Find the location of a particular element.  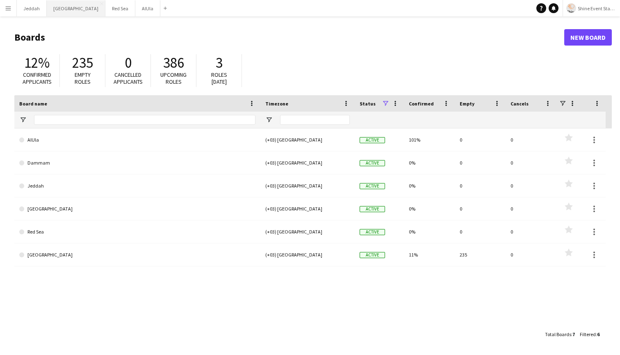

a: Dammam is located at coordinates (137, 163).